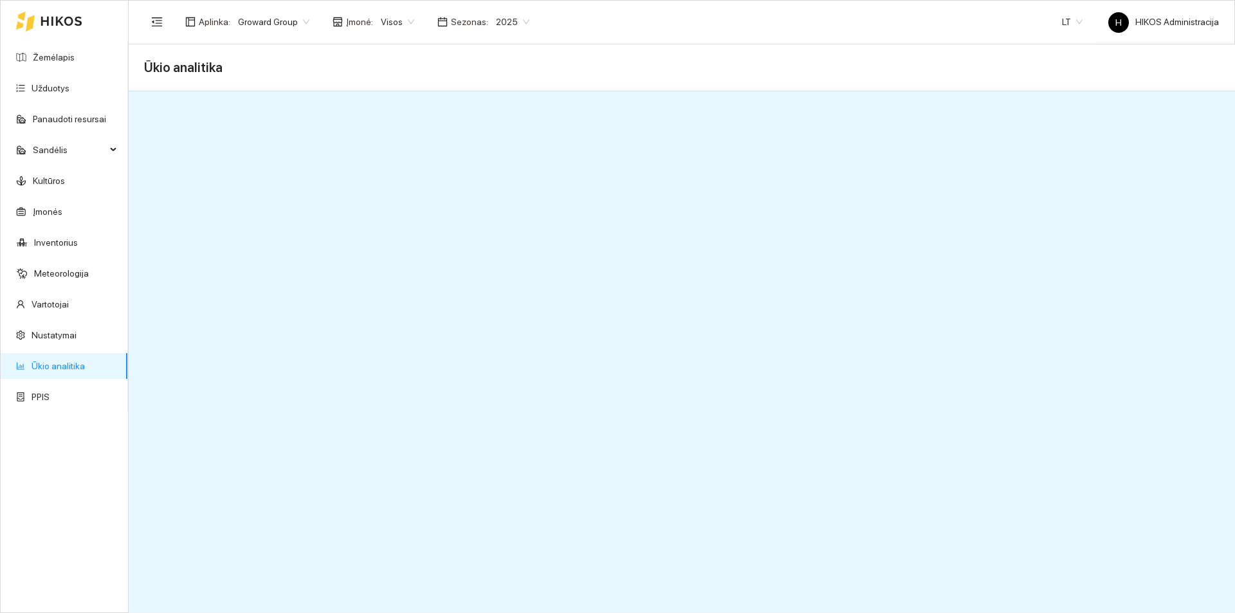 Image resolution: width=1235 pixels, height=613 pixels. Describe the element at coordinates (48, 212) in the screenshot. I see `a: Įmonės` at that location.